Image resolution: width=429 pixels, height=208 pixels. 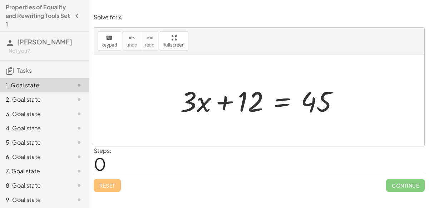 What do you see at coordinates (24, 70) in the screenshot?
I see `span: Tasks` at bounding box center [24, 70].